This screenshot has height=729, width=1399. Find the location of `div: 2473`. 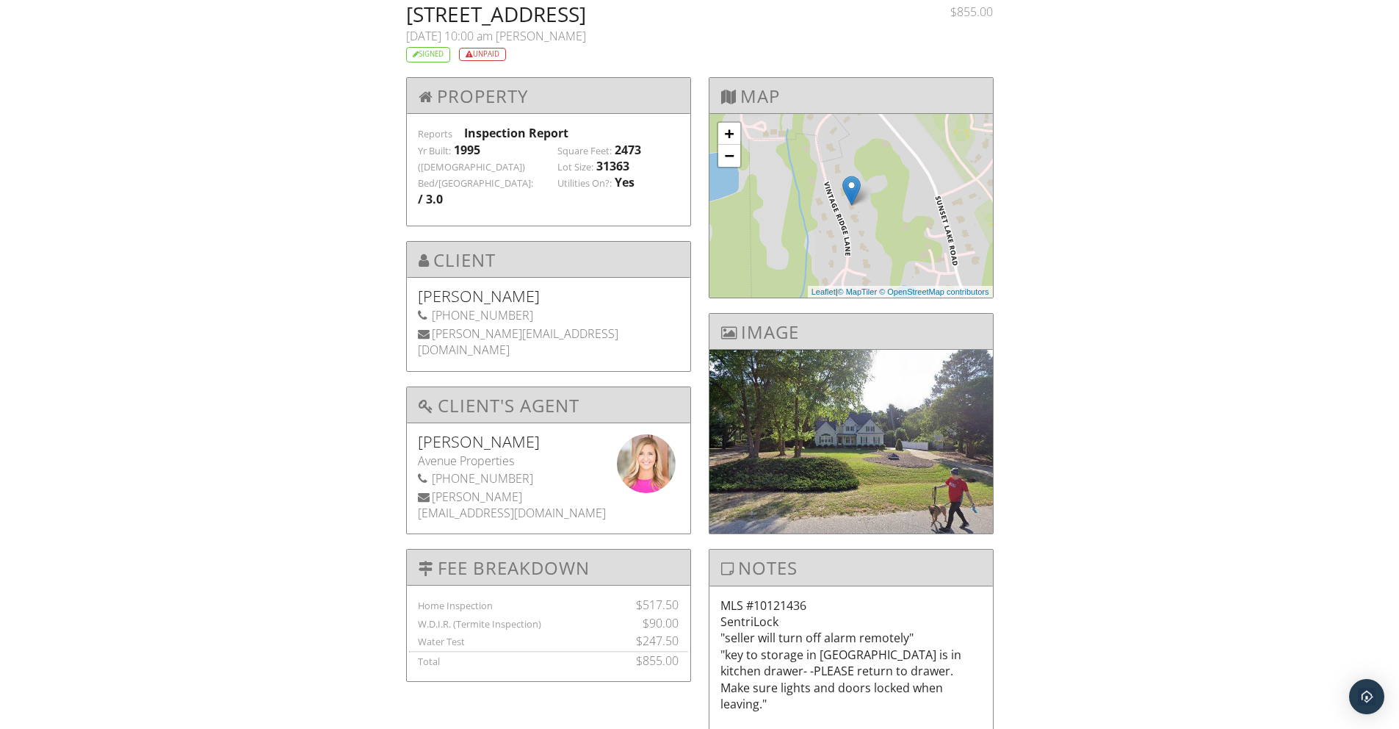

div: 2473 is located at coordinates (628, 150).